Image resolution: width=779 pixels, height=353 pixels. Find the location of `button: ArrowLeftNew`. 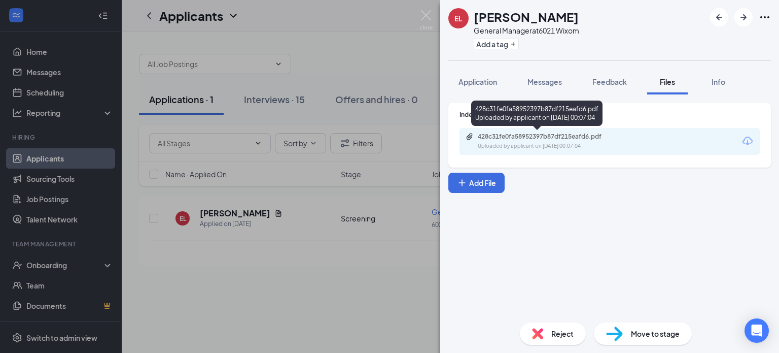

button: ArrowLeftNew is located at coordinates (719, 17).